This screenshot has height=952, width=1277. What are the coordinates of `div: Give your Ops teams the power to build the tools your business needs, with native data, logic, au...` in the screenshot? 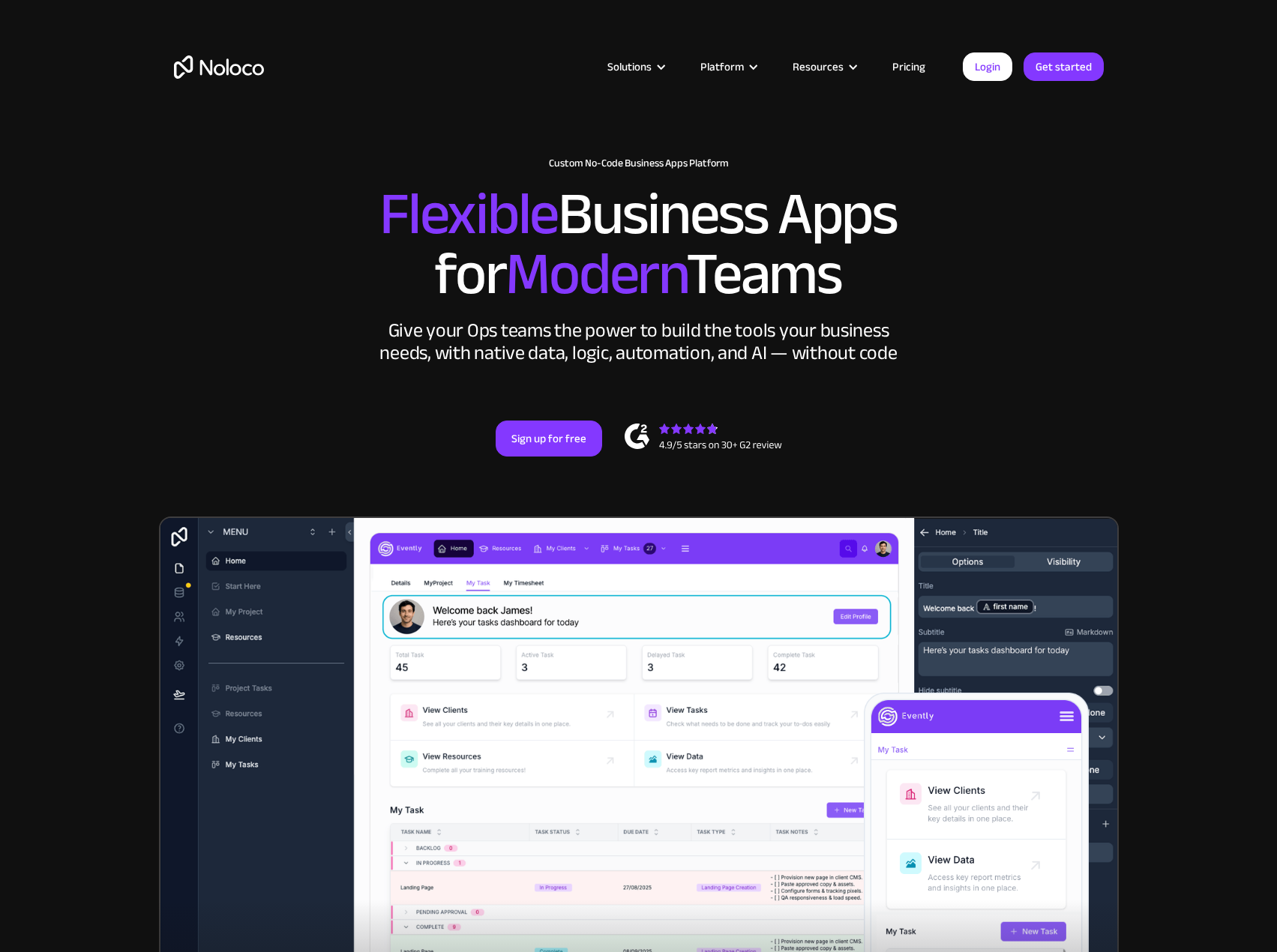 It's located at (638, 342).